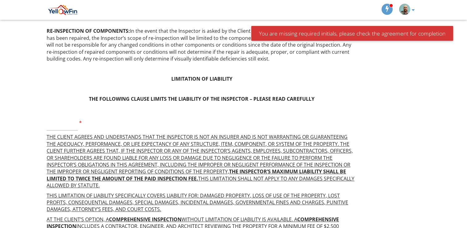 The image size is (467, 228). I want to click on p: In the event that the Inspector is asked by the Client to re-inspect a component or condition tha..., so click(202, 45).